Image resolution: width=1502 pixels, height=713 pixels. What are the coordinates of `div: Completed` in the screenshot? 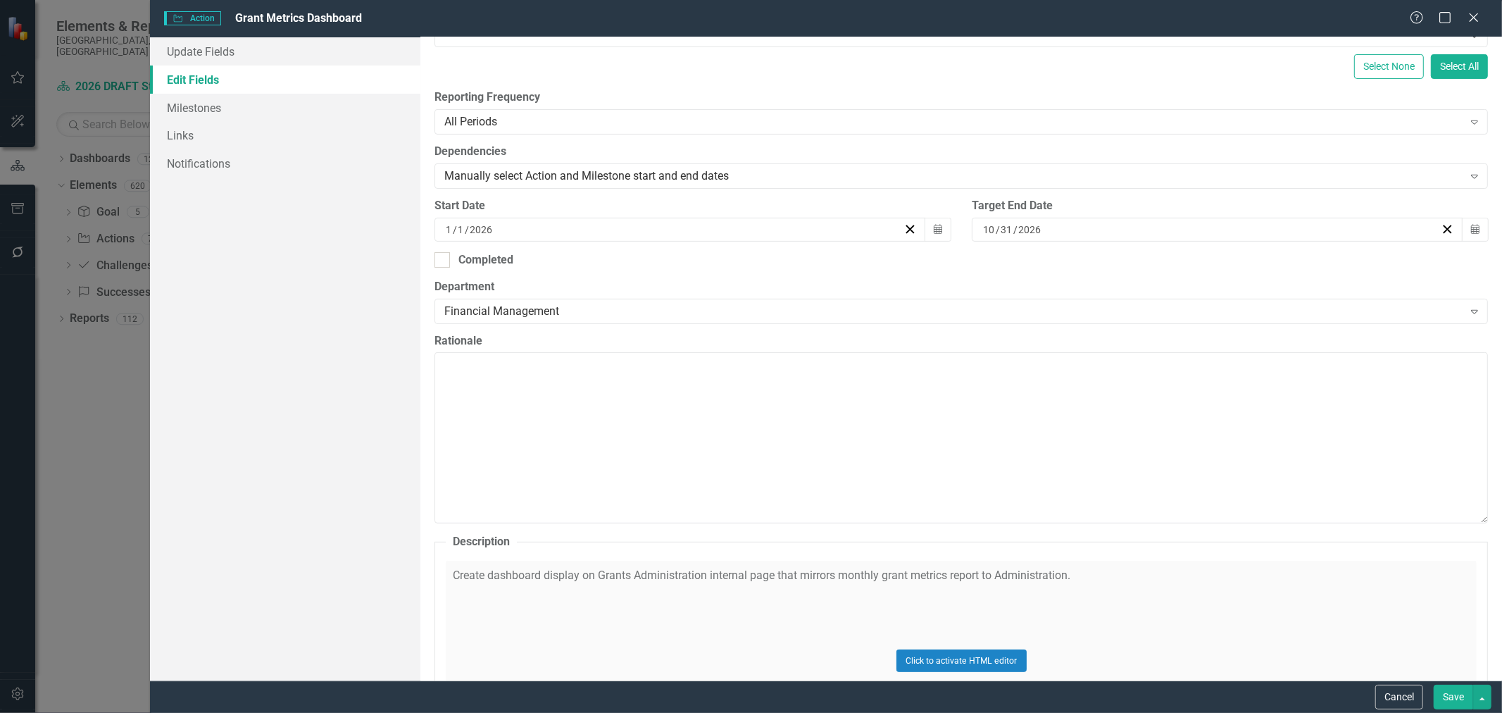 It's located at (486, 260).